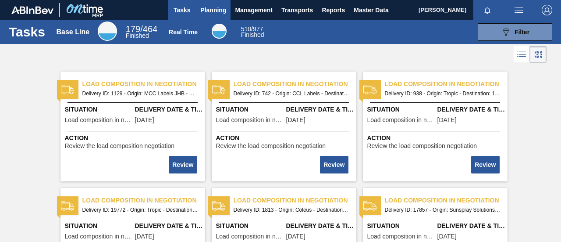  I want to click on span: Planning, so click(213, 10).